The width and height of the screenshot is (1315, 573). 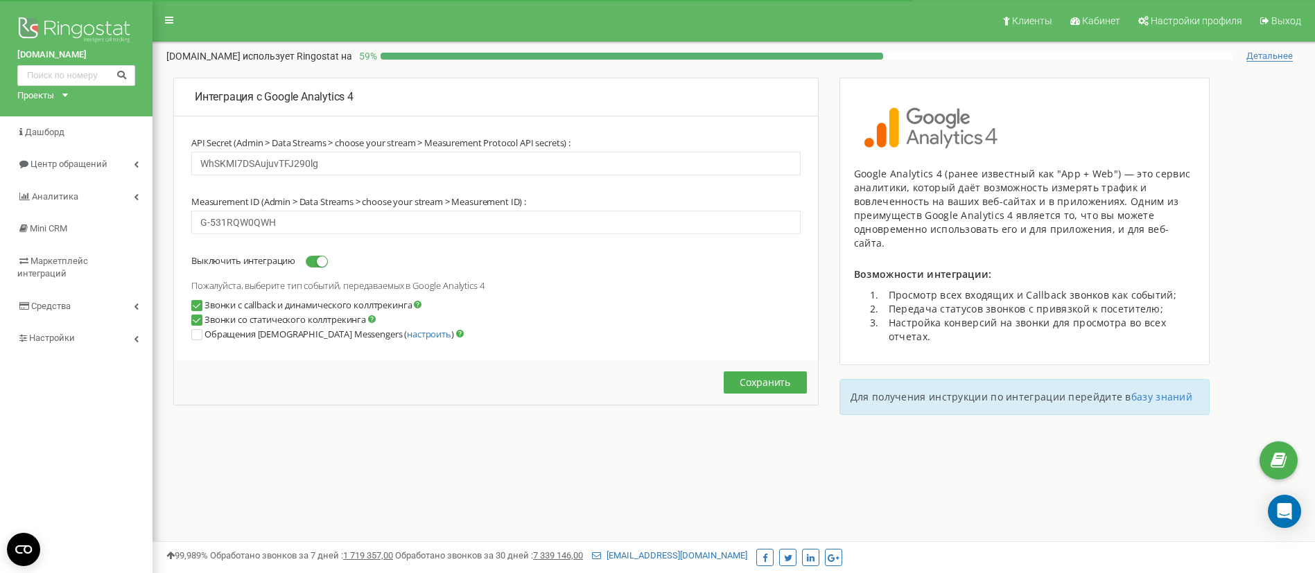 What do you see at coordinates (51, 306) in the screenshot?
I see `span: Средства` at bounding box center [51, 306].